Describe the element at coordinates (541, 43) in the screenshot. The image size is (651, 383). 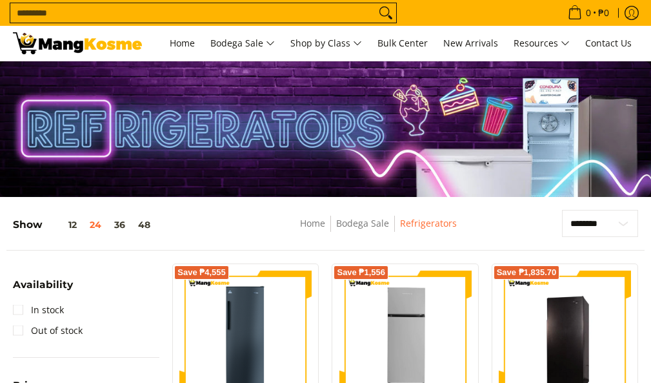
I see `a: Resources` at that location.